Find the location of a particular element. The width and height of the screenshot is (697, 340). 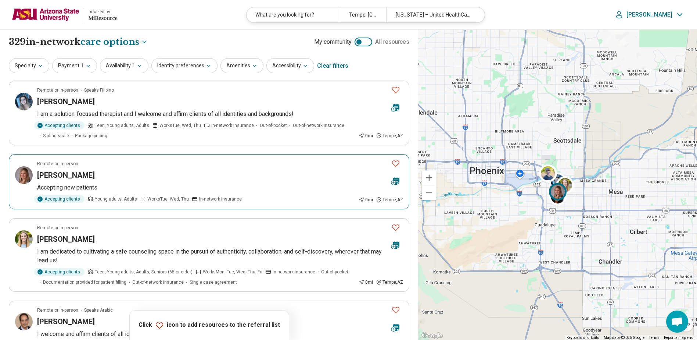

button: Care options is located at coordinates (114, 42).